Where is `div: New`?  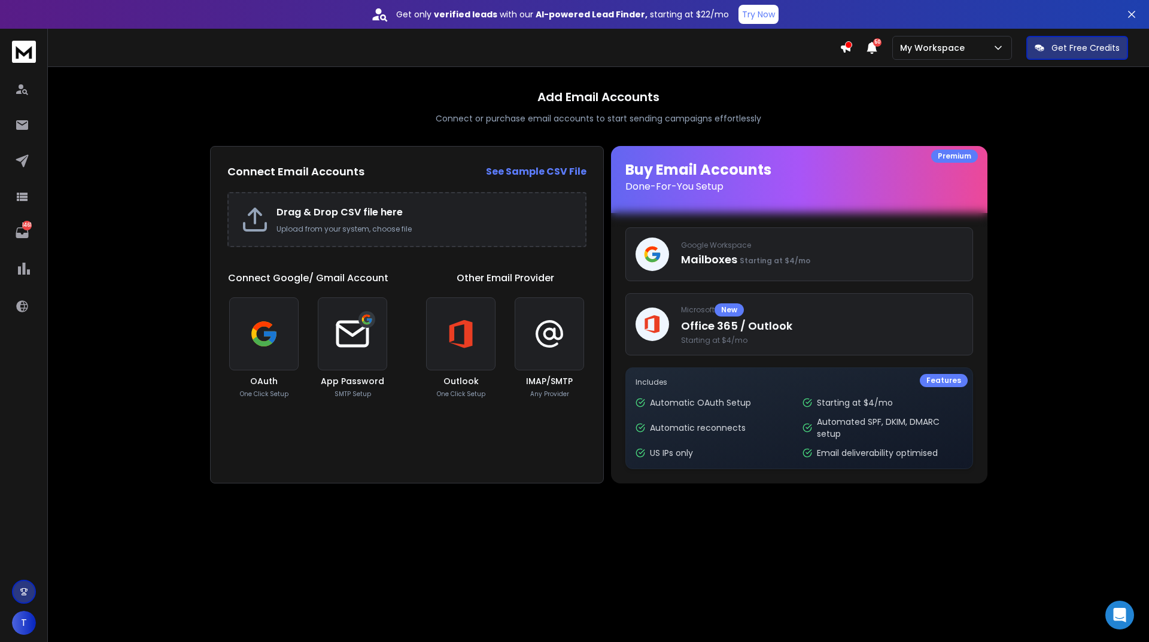 div: New is located at coordinates (729, 310).